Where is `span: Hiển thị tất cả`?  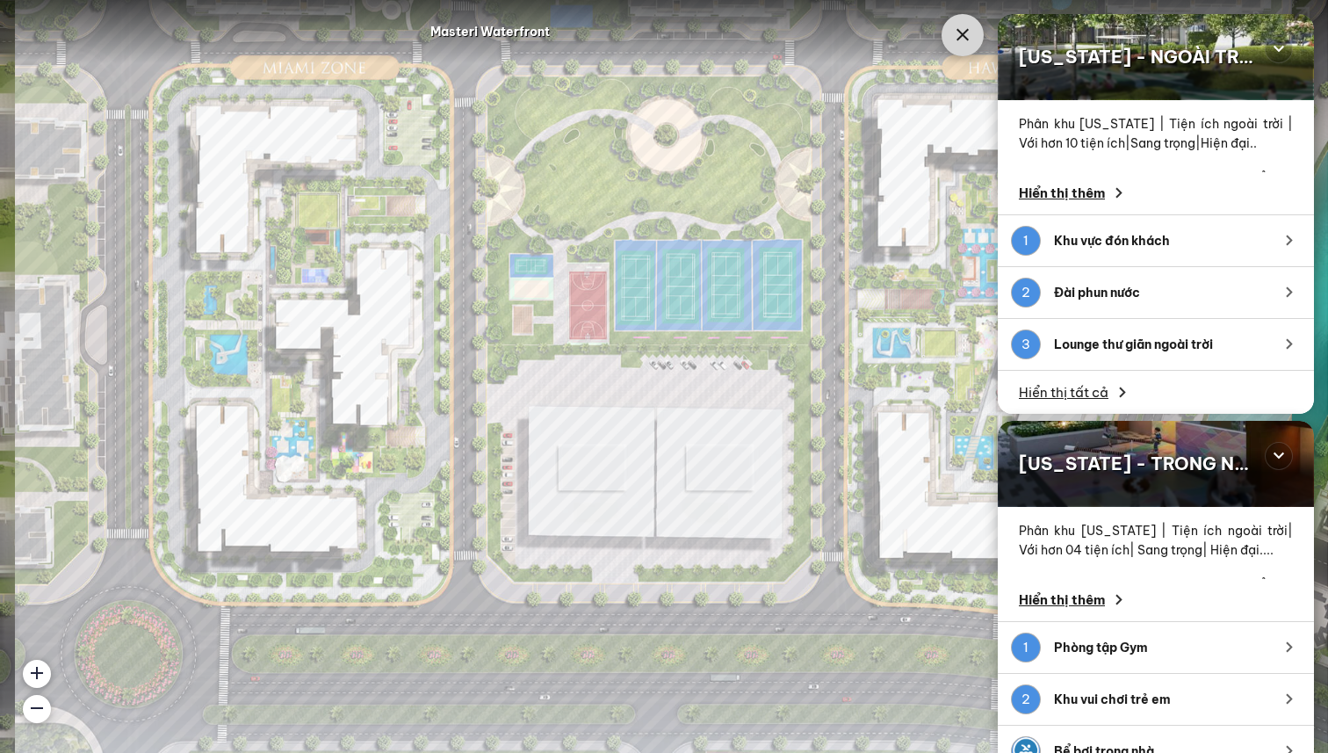
span: Hiển thị tất cả is located at coordinates (1064, 393).